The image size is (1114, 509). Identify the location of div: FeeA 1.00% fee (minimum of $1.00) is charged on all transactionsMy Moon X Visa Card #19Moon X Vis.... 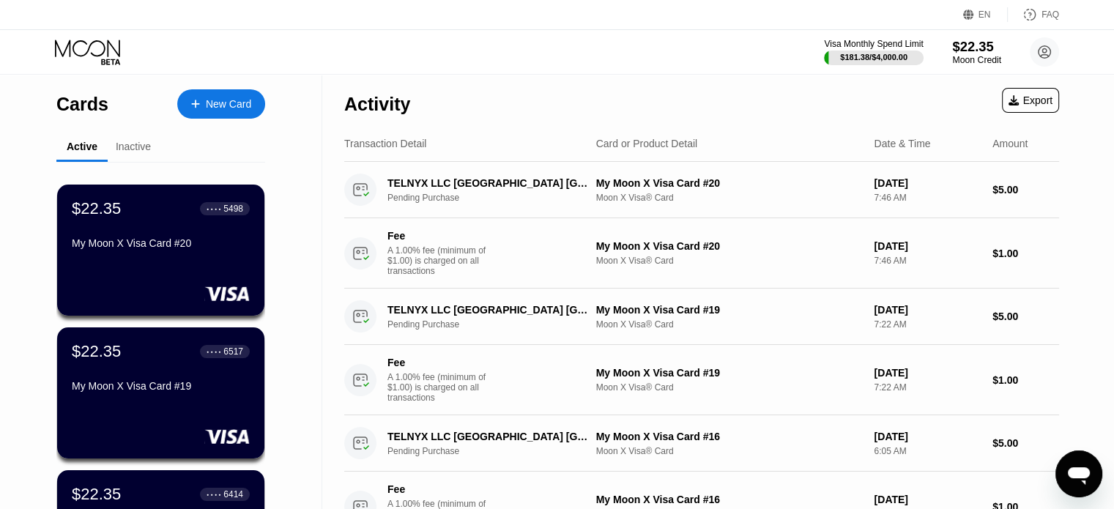
(702, 380).